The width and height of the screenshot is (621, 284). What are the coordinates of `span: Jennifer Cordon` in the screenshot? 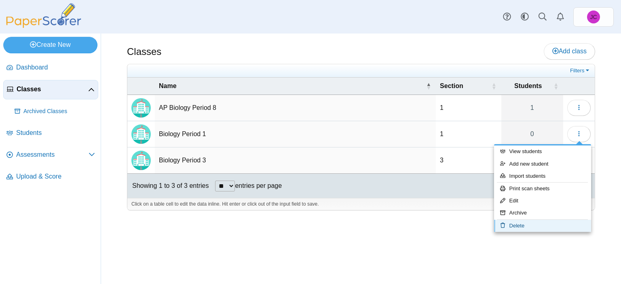 It's located at (594, 17).